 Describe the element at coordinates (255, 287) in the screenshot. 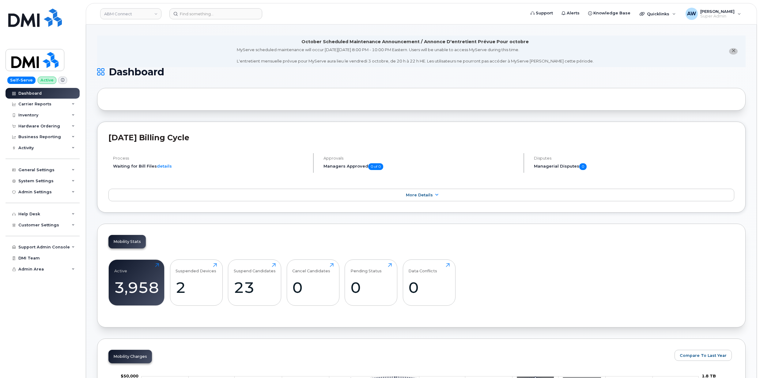

I see `div: 23` at that location.